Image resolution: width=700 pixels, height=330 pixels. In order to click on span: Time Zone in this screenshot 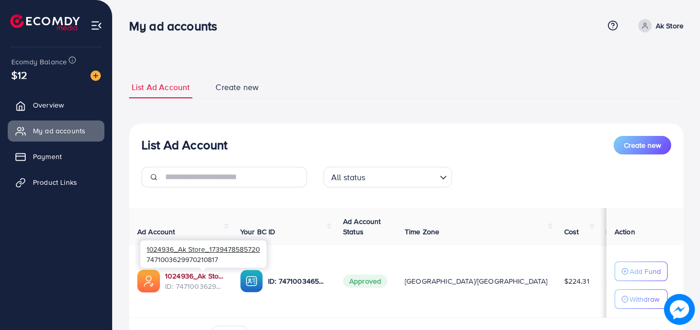, I will do `click(422, 231)`.